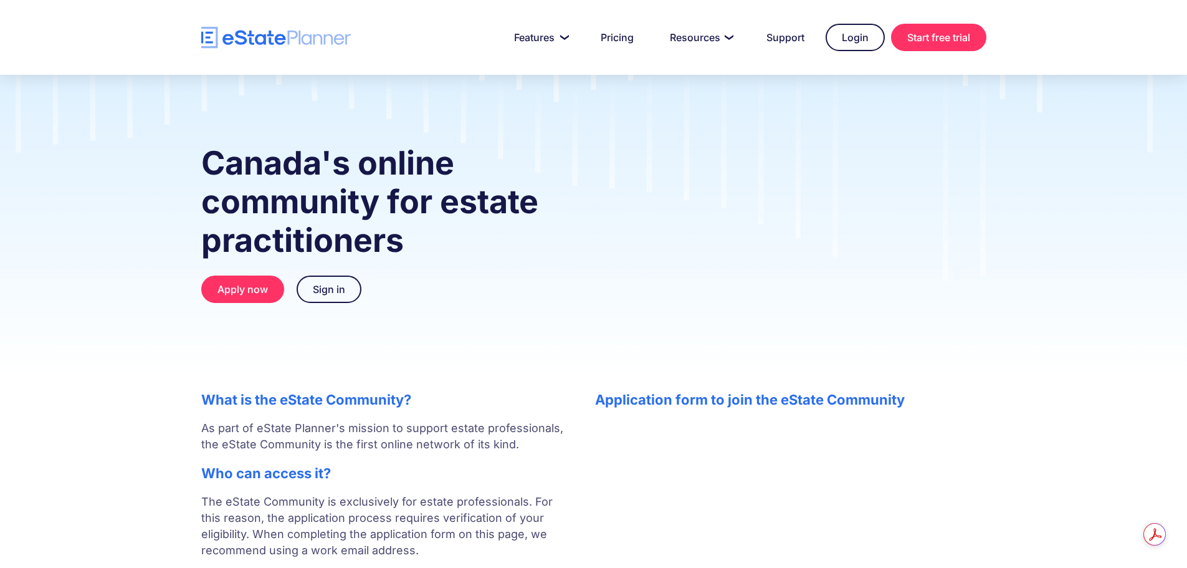 The width and height of the screenshot is (1187, 568). What do you see at coordinates (370, 201) in the screenshot?
I see `strong: Canada's online community for estate practitioners` at bounding box center [370, 201].